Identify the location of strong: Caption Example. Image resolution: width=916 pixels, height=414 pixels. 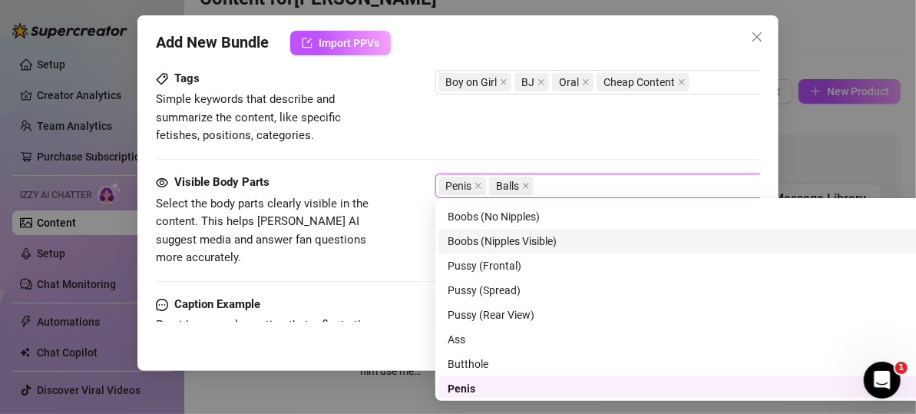
(217, 304).